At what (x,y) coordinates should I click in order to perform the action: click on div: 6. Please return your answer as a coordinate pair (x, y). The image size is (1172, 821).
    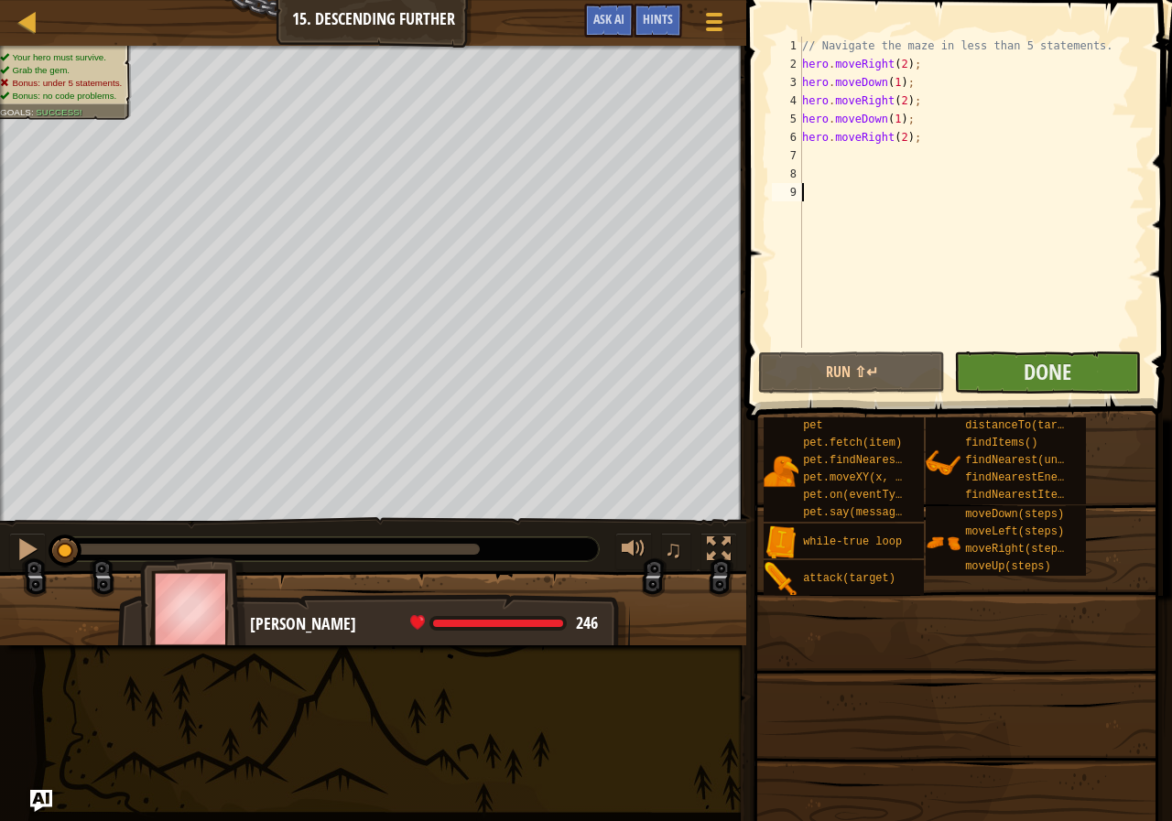
    Looking at the image, I should click on (787, 137).